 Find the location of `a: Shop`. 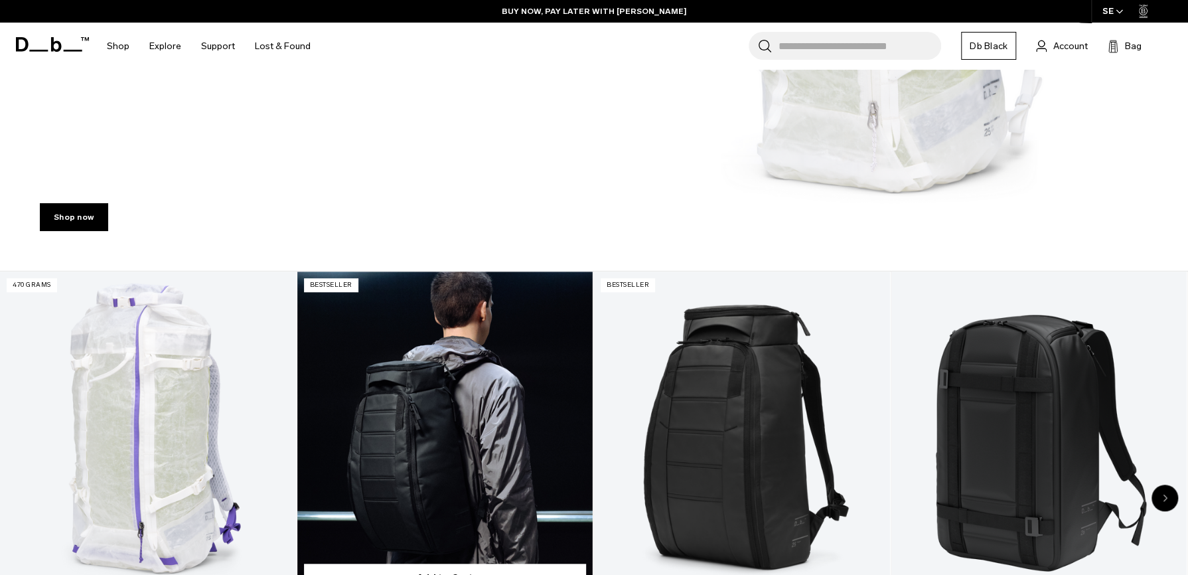

a: Shop is located at coordinates (118, 46).